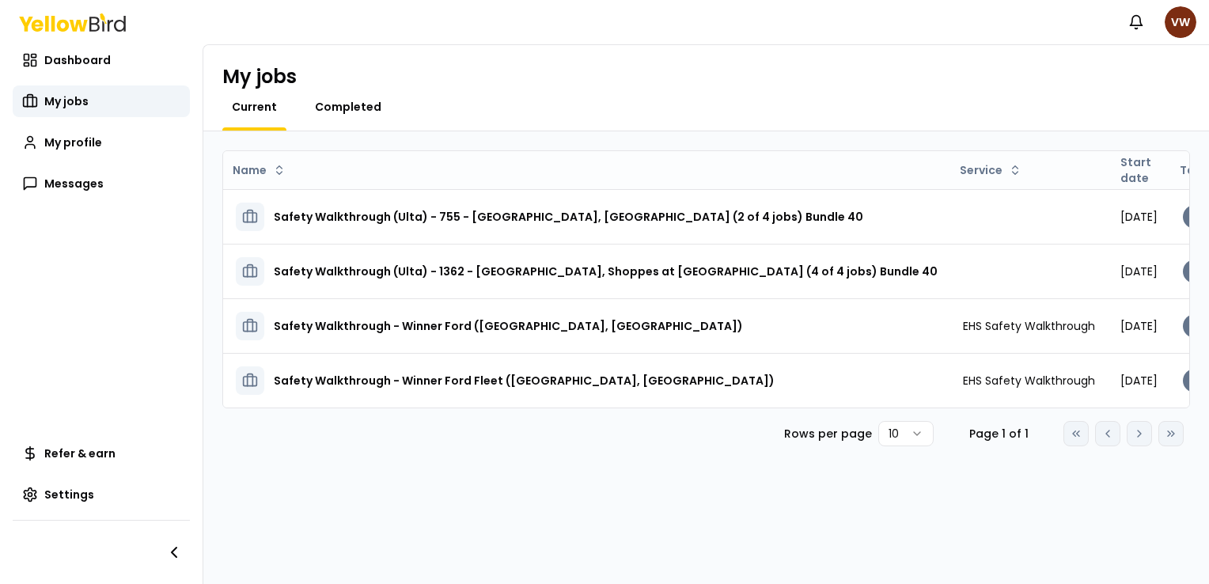 This screenshot has height=584, width=1209. Describe the element at coordinates (101, 495) in the screenshot. I see `a: Settings` at that location.